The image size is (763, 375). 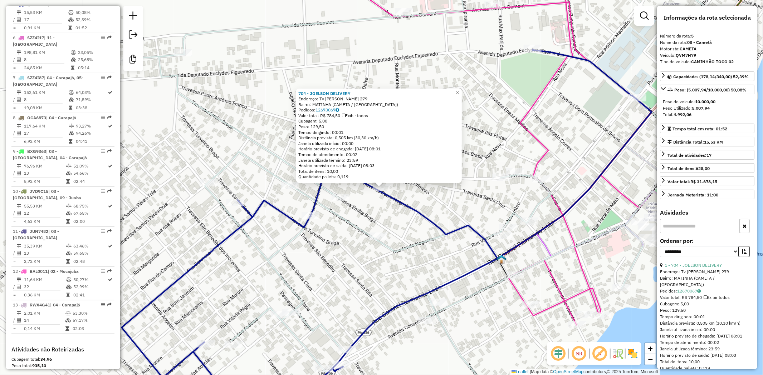 I want to click on span: Peso do veículo:, so click(x=689, y=102).